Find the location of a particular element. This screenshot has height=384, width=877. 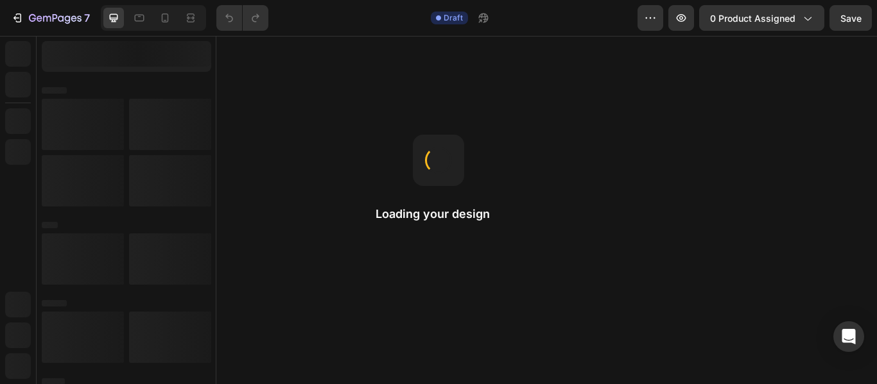

button: 0 product assigned is located at coordinates (761, 18).